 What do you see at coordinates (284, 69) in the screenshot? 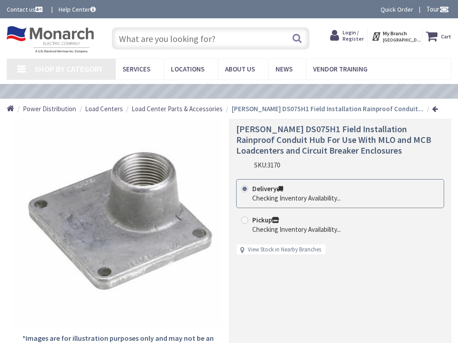
I see `span: News` at bounding box center [284, 69].